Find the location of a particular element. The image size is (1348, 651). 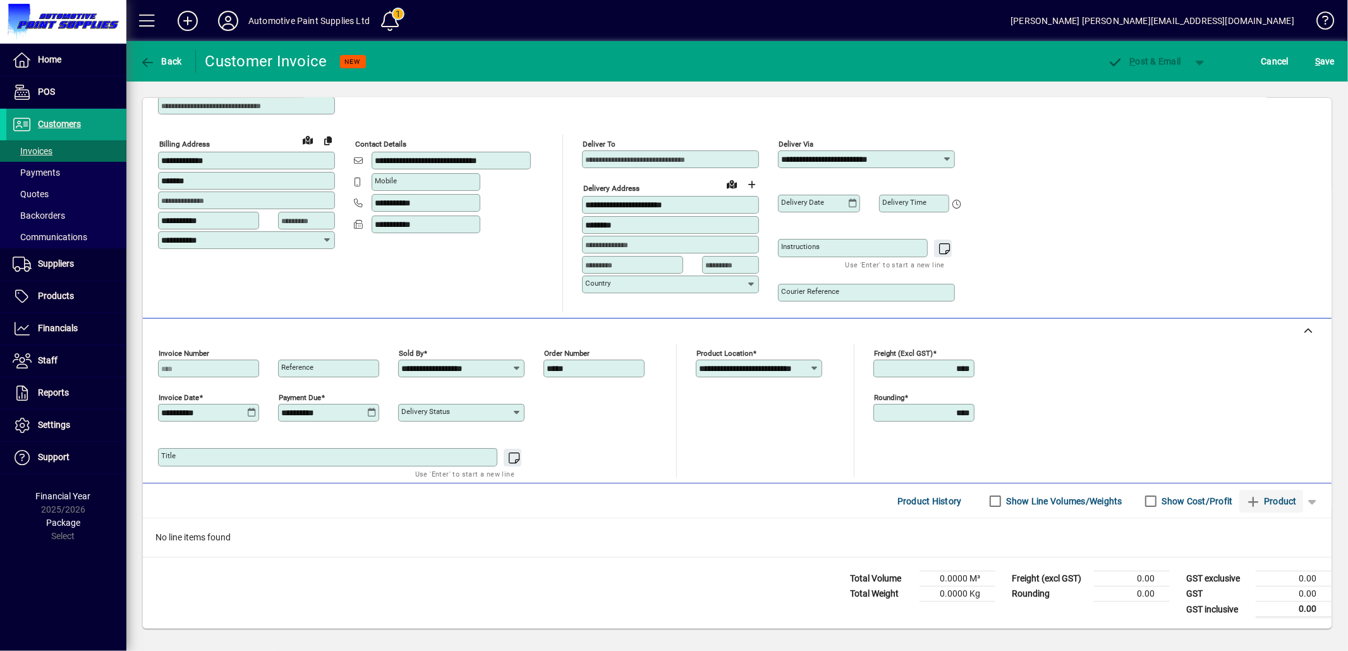

span: Suppliers is located at coordinates (56, 264).